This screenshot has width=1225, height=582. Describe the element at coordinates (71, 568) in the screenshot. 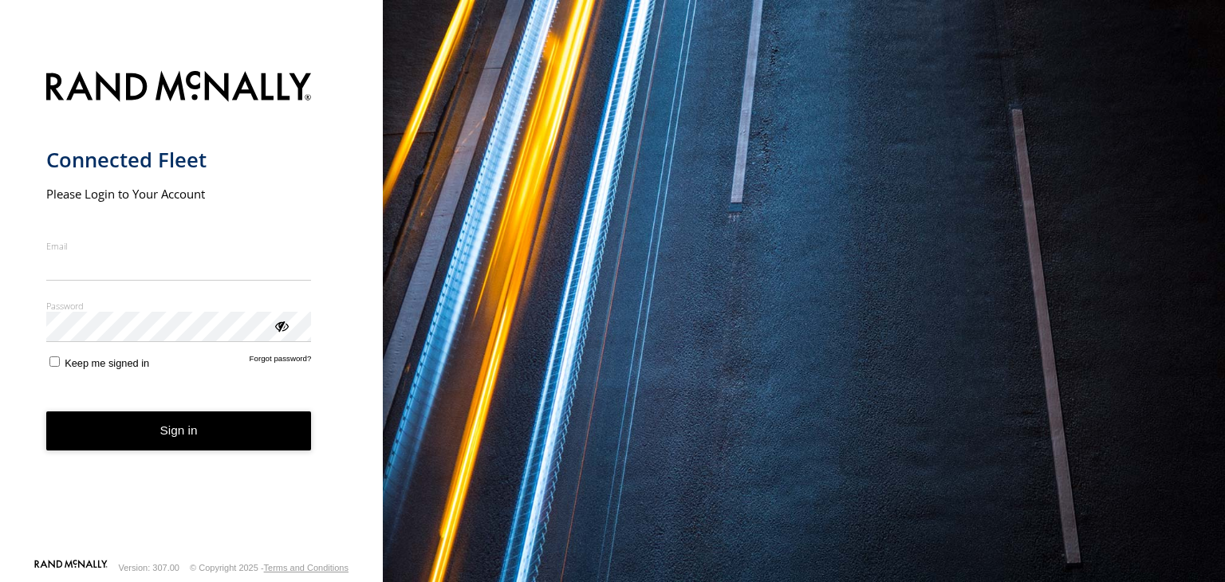

I see `a: Visit our Website` at that location.